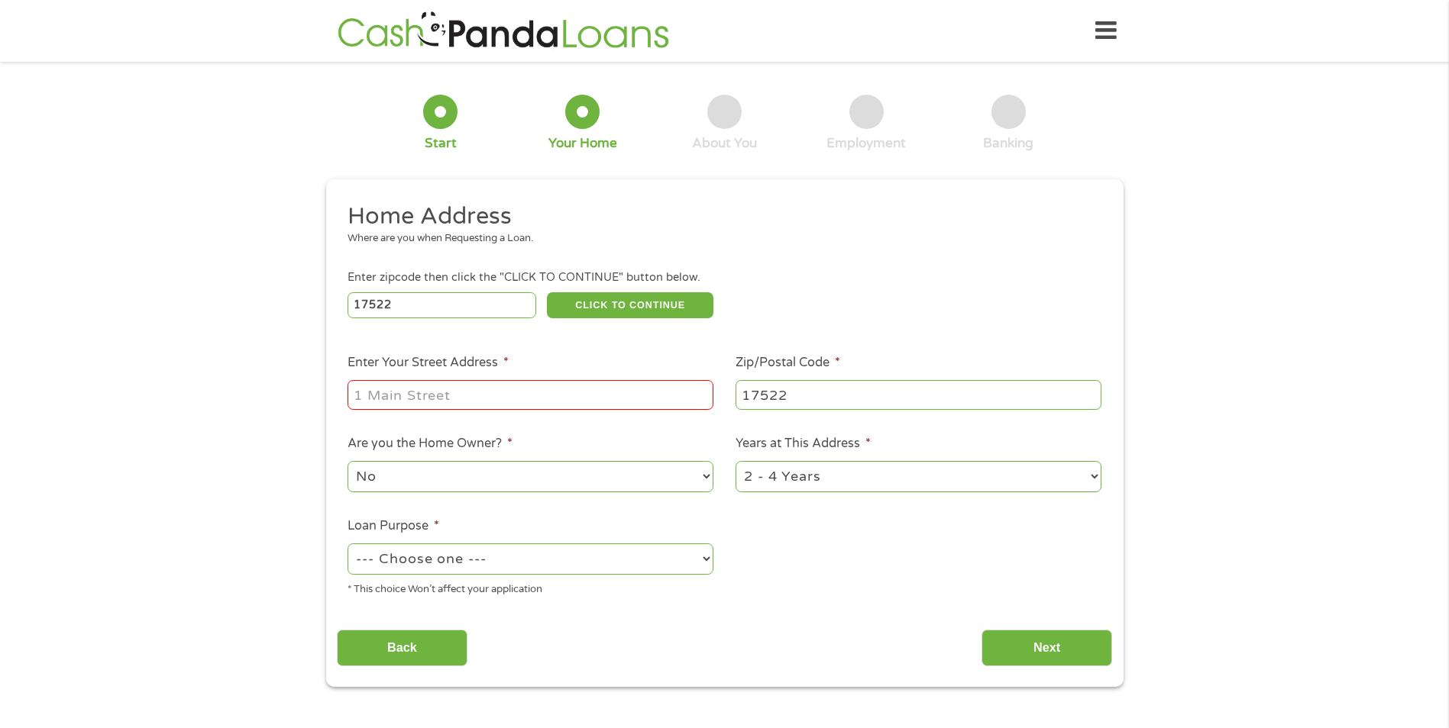 The height and width of the screenshot is (728, 1449). I want to click on div: Enter zipcode then click the "CLICK TO CONTINUE" button below., so click(724, 278).